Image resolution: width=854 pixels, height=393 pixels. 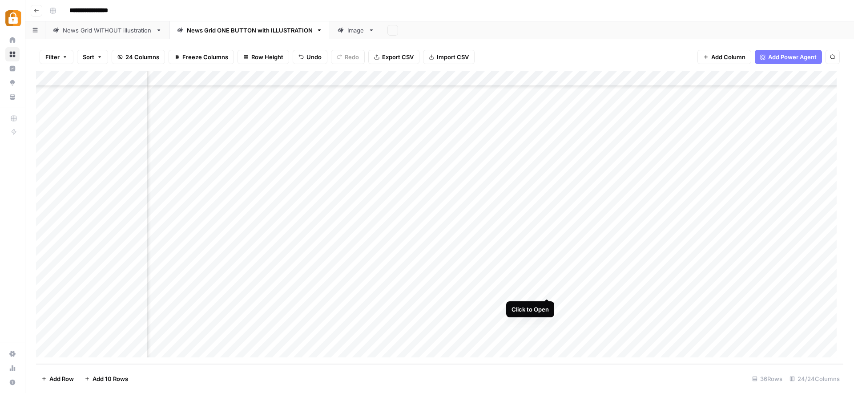 I want to click on div: News Grid WITHOUT illustration, so click(x=107, y=30).